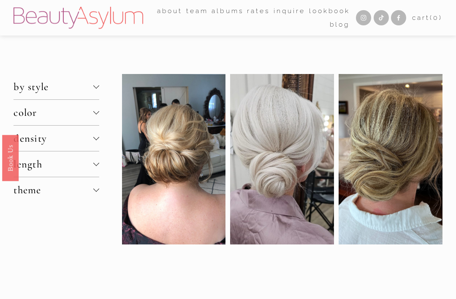  What do you see at coordinates (170, 11) in the screenshot?
I see `span: about` at bounding box center [170, 11].